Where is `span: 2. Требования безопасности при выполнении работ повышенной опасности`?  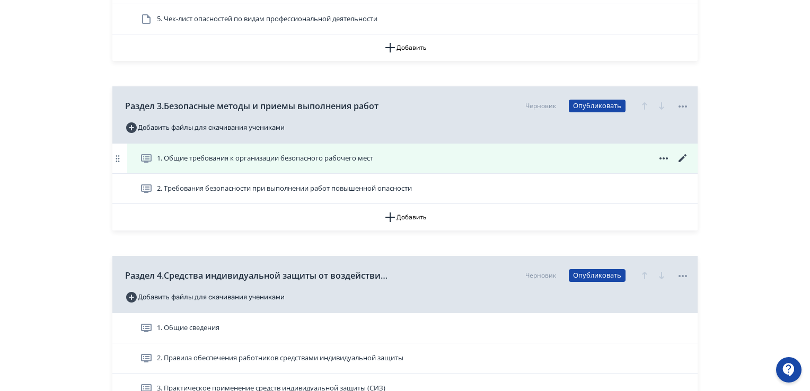 span: 2. Требования безопасности при выполнении работ повышенной опасности is located at coordinates (284, 189).